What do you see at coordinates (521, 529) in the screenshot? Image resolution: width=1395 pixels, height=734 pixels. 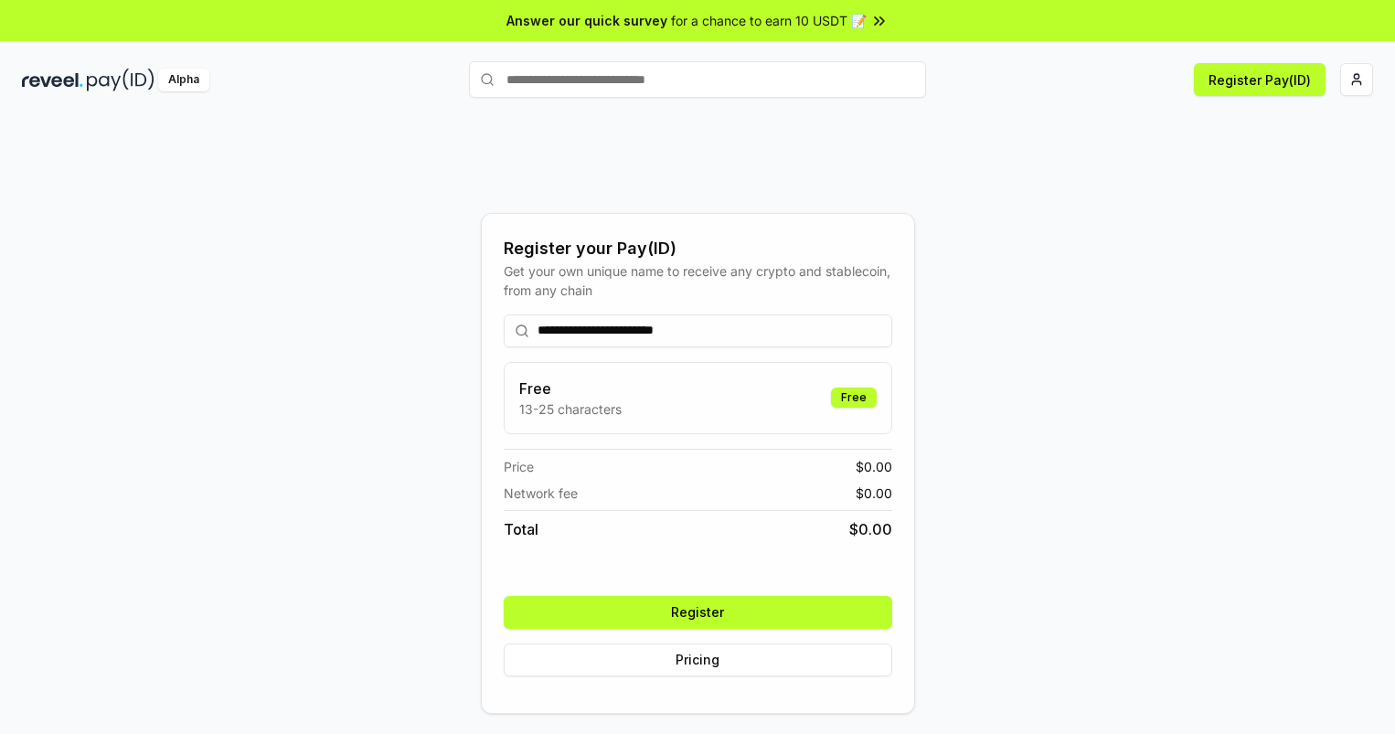 I see `span: Total` at bounding box center [521, 529].